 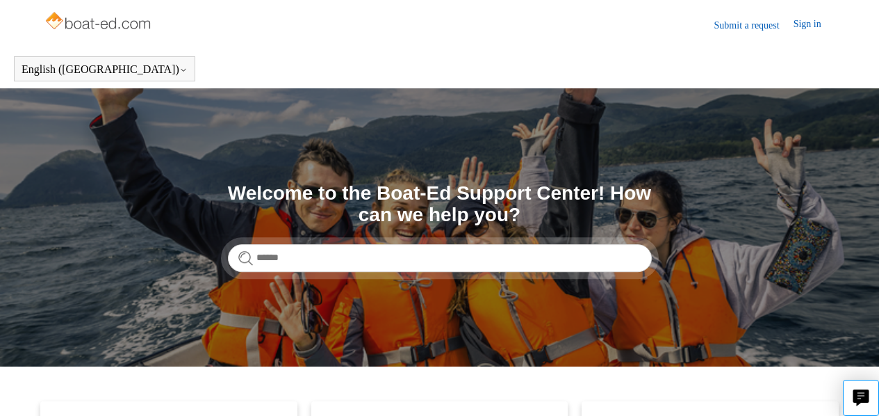 What do you see at coordinates (754, 25) in the screenshot?
I see `a: Submit a request` at bounding box center [754, 25].